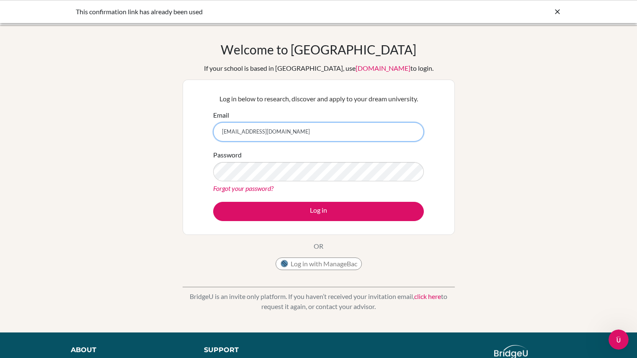 This screenshot has width=637, height=358. What do you see at coordinates (257, 350) in the screenshot?
I see `div: Support` at bounding box center [257, 350].